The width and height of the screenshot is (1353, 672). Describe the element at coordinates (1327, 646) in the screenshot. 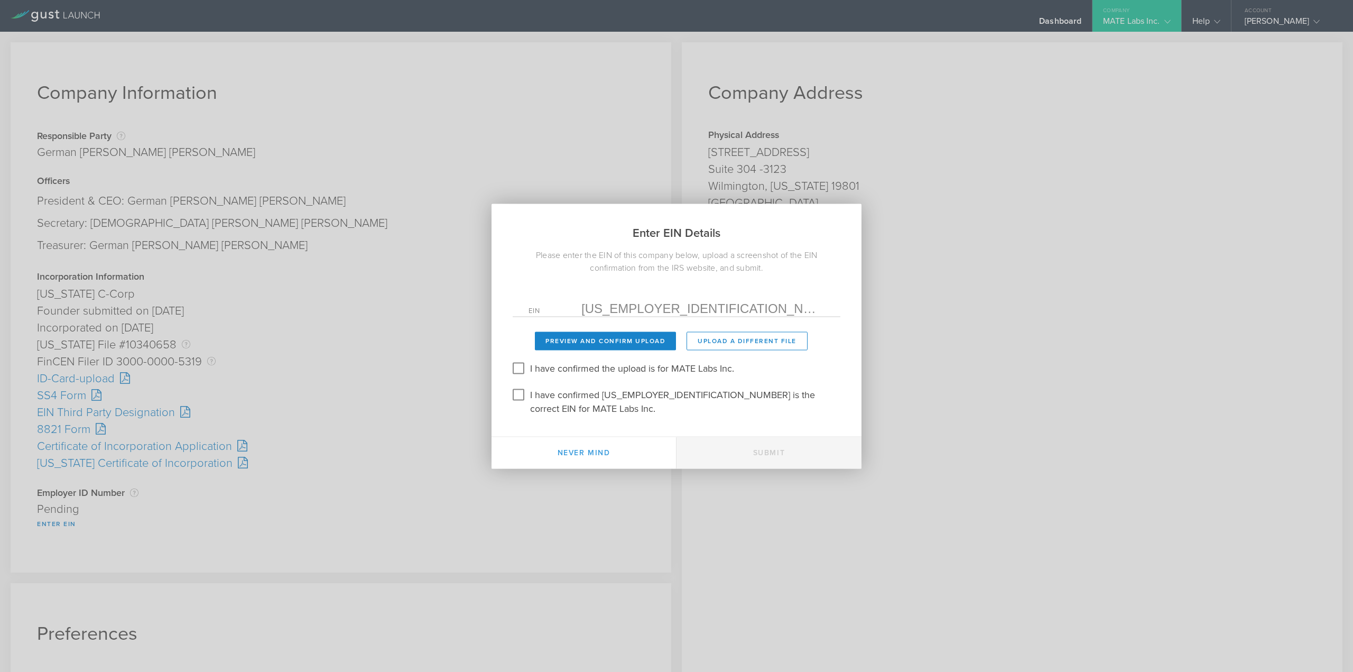

I see `div: Chat Widget` at that location.